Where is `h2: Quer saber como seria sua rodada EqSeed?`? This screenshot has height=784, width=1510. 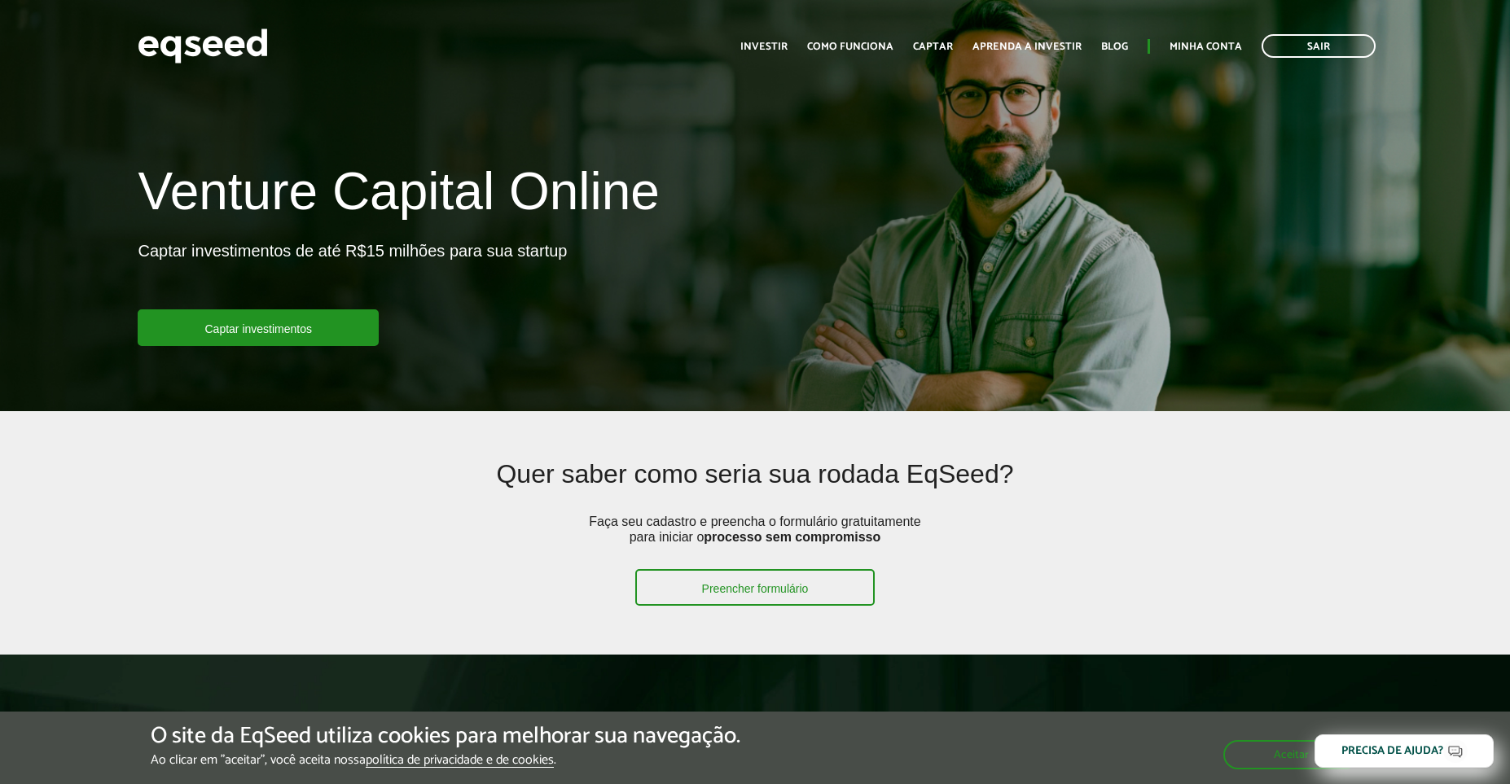 h2: Quer saber como seria sua rodada EqSeed? is located at coordinates (755, 486).